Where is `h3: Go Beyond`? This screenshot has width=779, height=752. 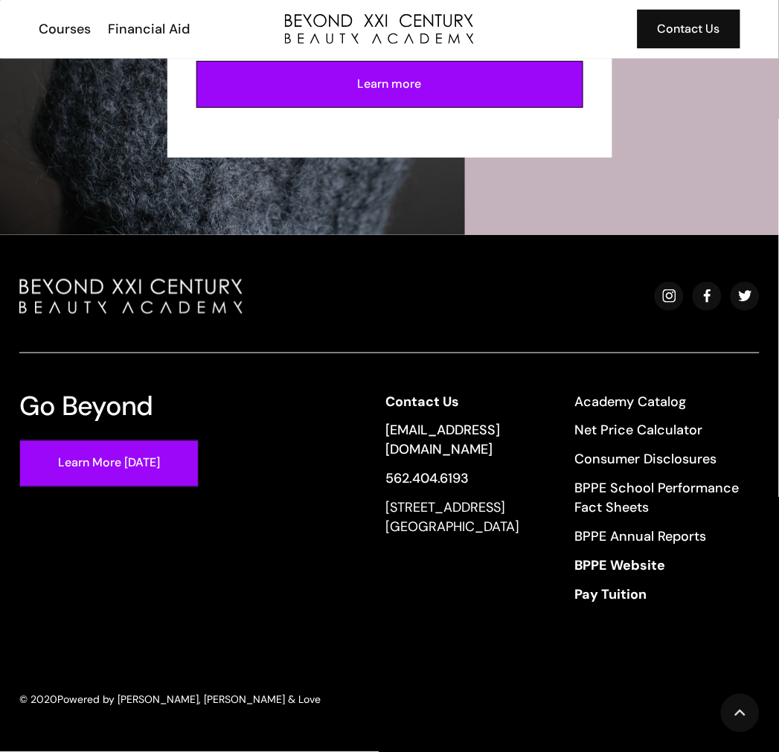 h3: Go Beyond is located at coordinates (86, 406).